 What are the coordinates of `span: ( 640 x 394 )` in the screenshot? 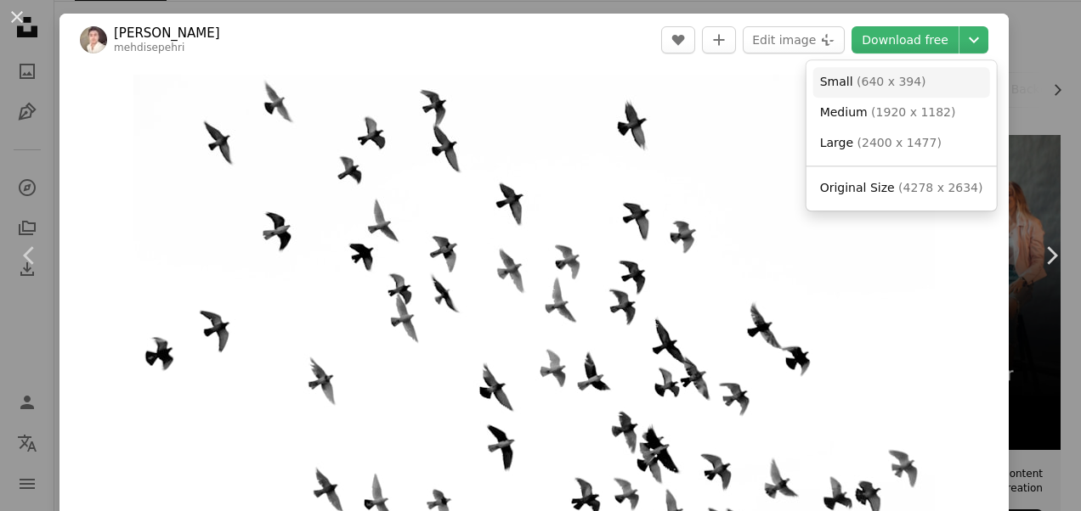 It's located at (891, 82).